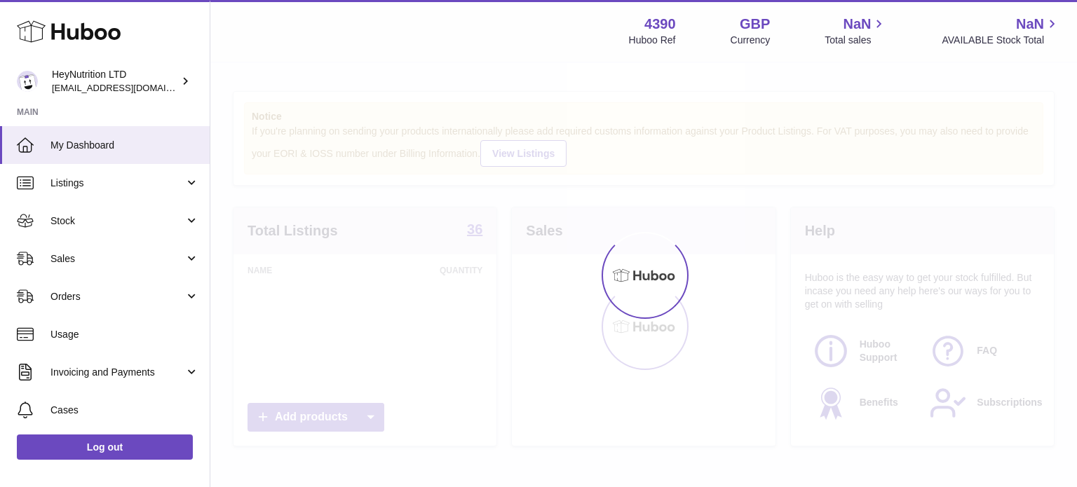  I want to click on a: NaN AVAILABLE Stock Total, so click(1001, 31).